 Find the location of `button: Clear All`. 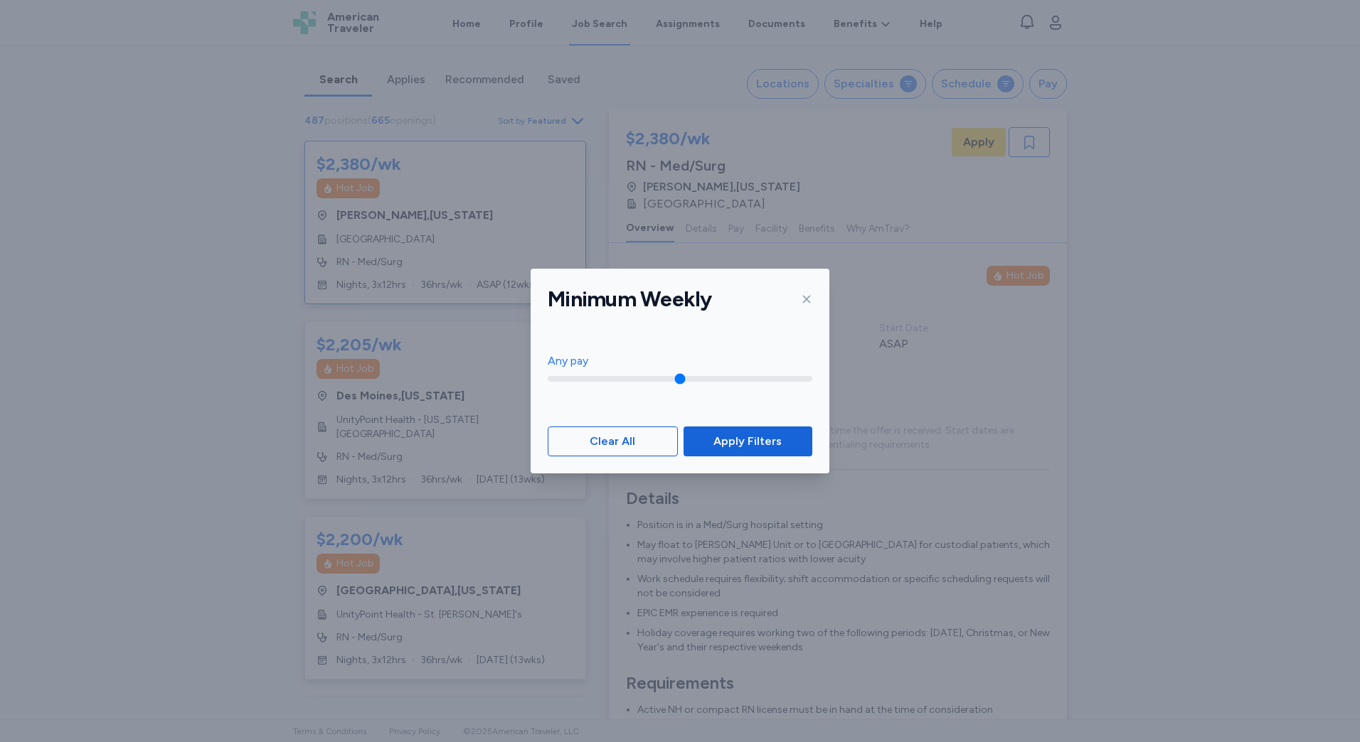

button: Clear All is located at coordinates (612, 442).